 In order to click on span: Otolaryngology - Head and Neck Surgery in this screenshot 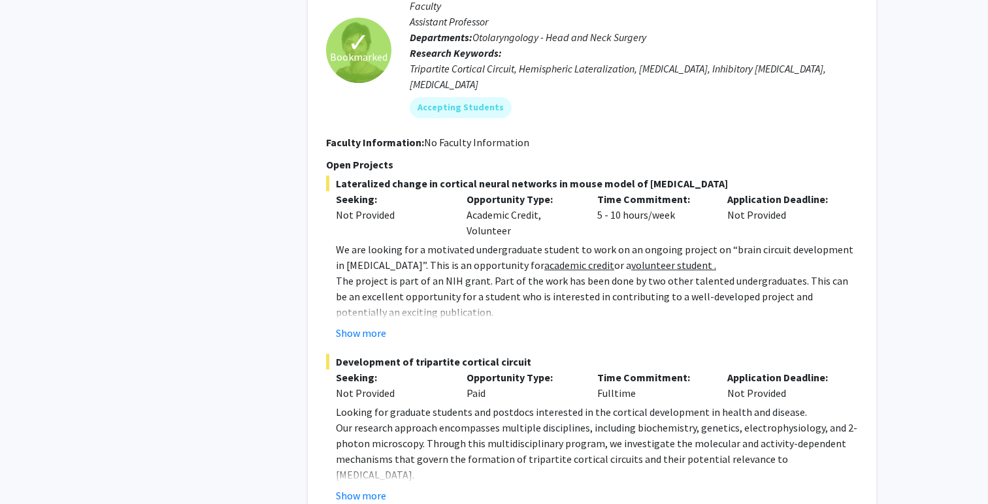, I will do `click(559, 37)`.